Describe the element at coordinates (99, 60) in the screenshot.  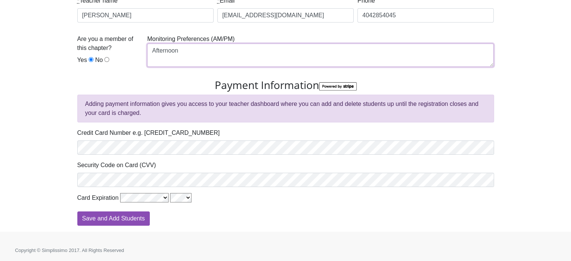
I see `label: No` at that location.